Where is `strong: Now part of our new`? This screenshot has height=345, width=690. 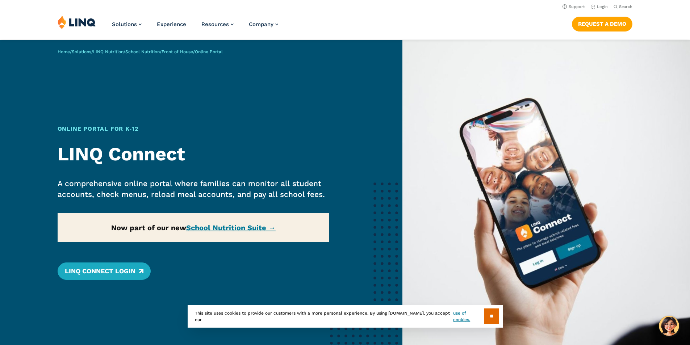 strong: Now part of our new is located at coordinates (193, 228).